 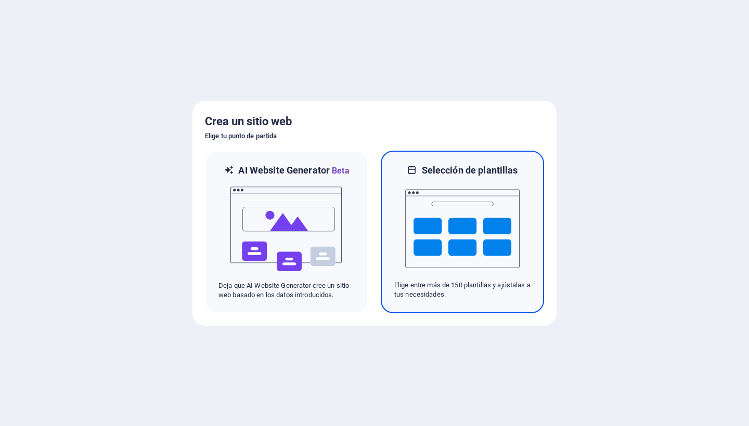 What do you see at coordinates (462, 290) in the screenshot?
I see `p: Elige entre más de 150 plantillas y ajústalas a tus necesidades.` at bounding box center [462, 290].